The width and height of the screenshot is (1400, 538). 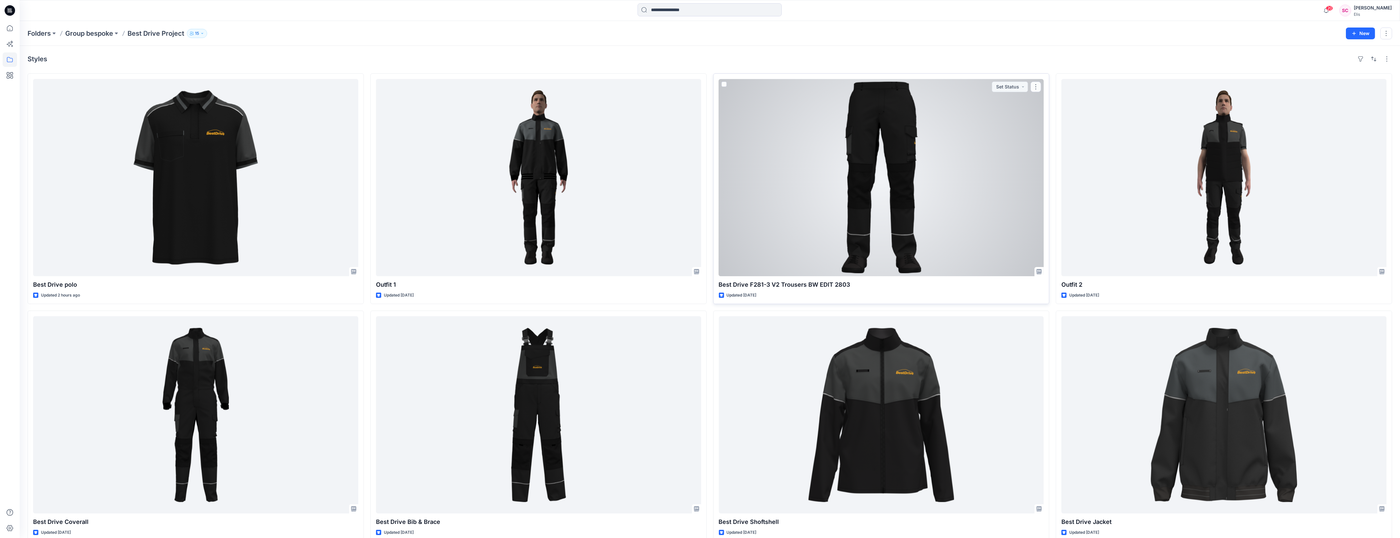 I want to click on a: Best Drive Shoftshell, so click(x=882, y=415).